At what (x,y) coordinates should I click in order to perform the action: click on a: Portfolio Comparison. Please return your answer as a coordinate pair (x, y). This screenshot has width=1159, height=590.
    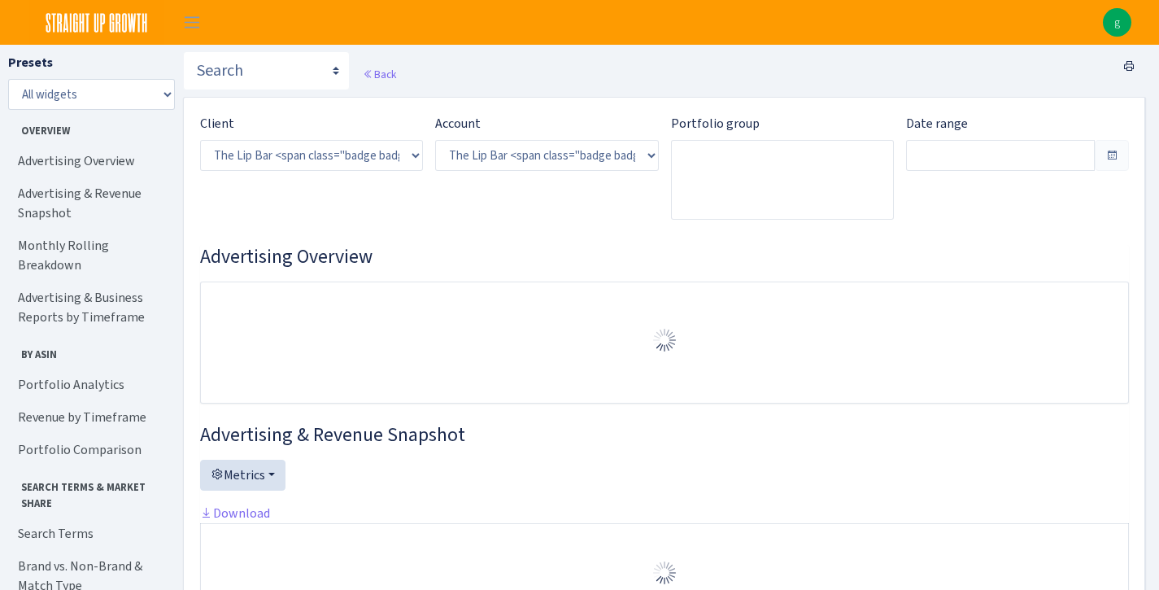
    Looking at the image, I should click on (90, 450).